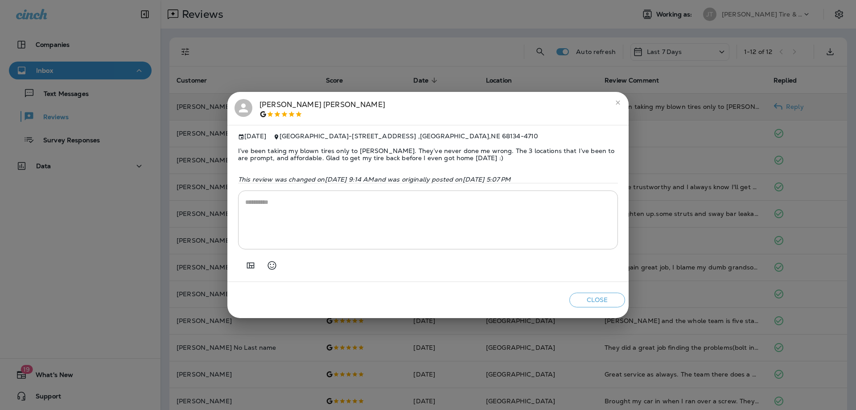  Describe the element at coordinates (251, 265) in the screenshot. I see `button: Add in a premade template` at that location.